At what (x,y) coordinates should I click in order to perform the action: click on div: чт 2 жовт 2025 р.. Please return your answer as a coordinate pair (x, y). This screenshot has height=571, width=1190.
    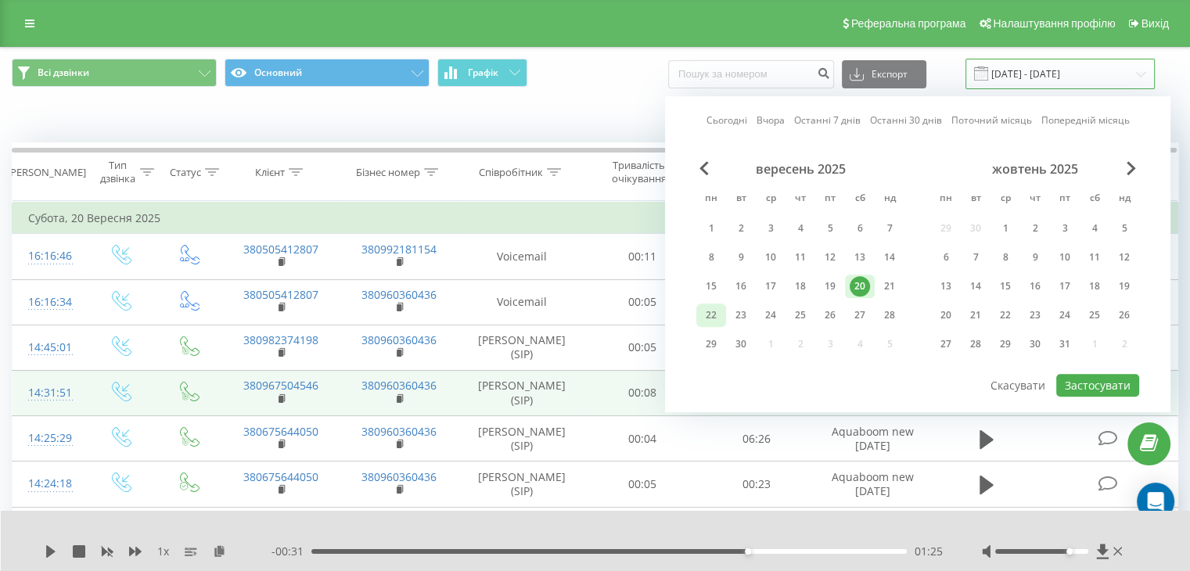
    Looking at the image, I should click on (1035, 228).